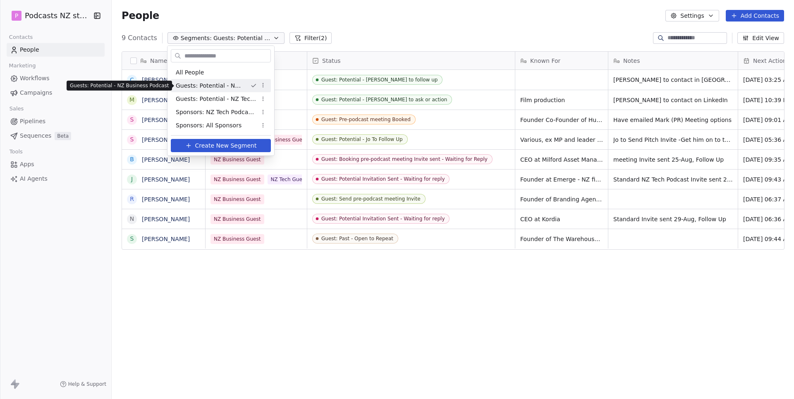  Describe the element at coordinates (226, 146) in the screenshot. I see `span: Create New Segment` at that location.